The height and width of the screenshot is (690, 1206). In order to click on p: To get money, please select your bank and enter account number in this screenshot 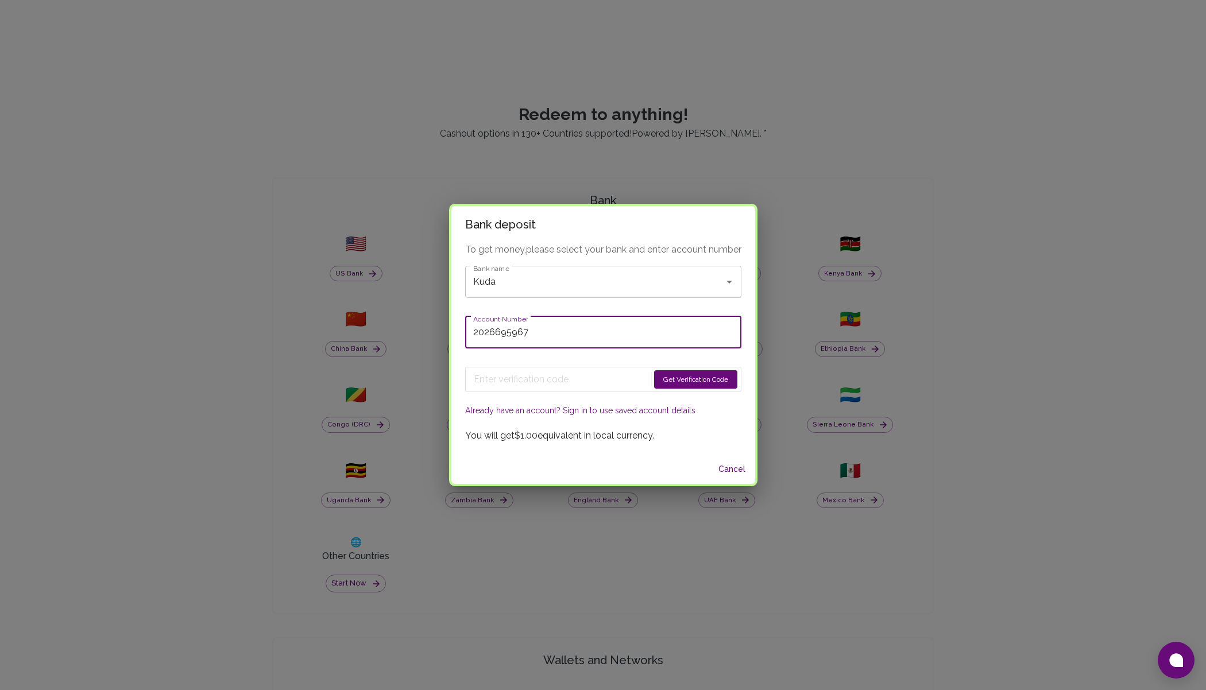, I will do `click(603, 250)`.